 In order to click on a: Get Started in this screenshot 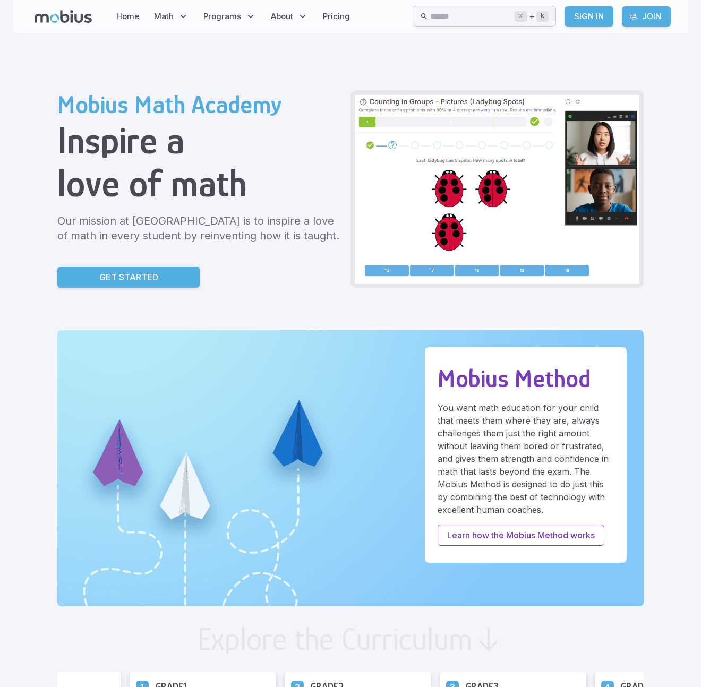, I will do `click(128, 277)`.